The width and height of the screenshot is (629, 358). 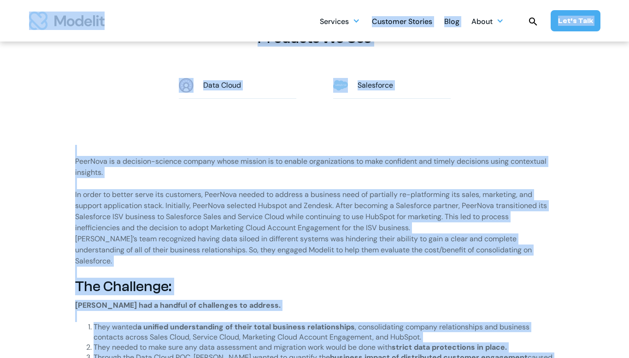 What do you see at coordinates (324, 347) in the screenshot?
I see `li: They needed to make sure any data assessment and migration work would be done with` at bounding box center [324, 347].